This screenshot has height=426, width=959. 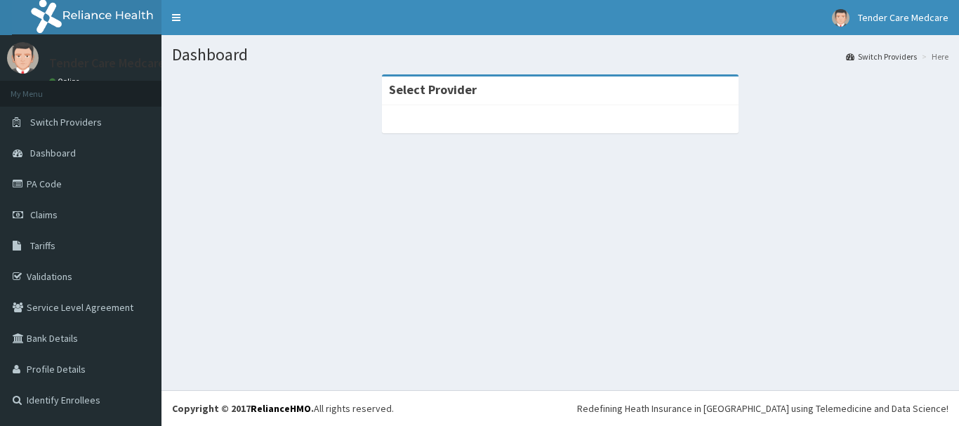 What do you see at coordinates (432, 89) in the screenshot?
I see `strong: Select Provider` at bounding box center [432, 89].